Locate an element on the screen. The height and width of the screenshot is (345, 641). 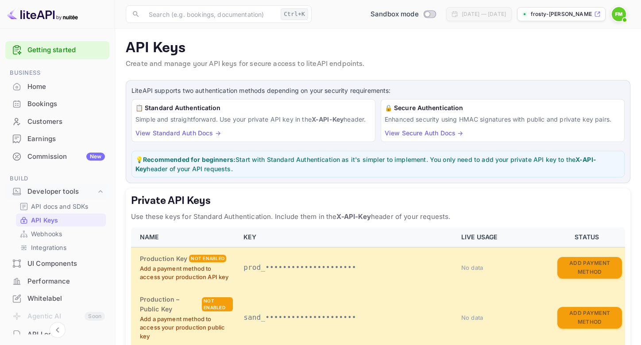
a: CommissionNew is located at coordinates (57, 156).